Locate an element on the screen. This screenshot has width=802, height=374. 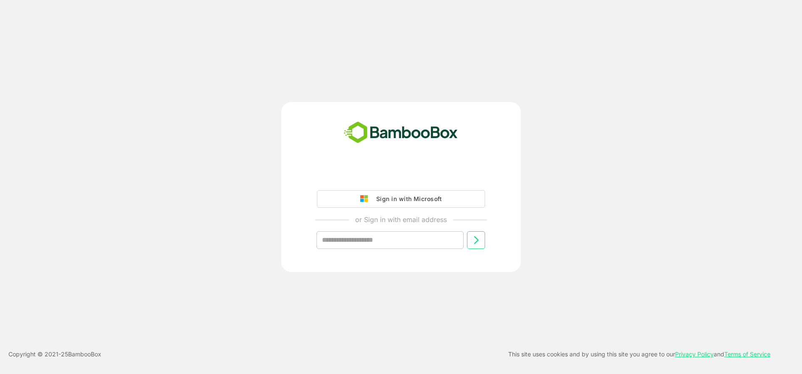
img: google is located at coordinates (366, 199).